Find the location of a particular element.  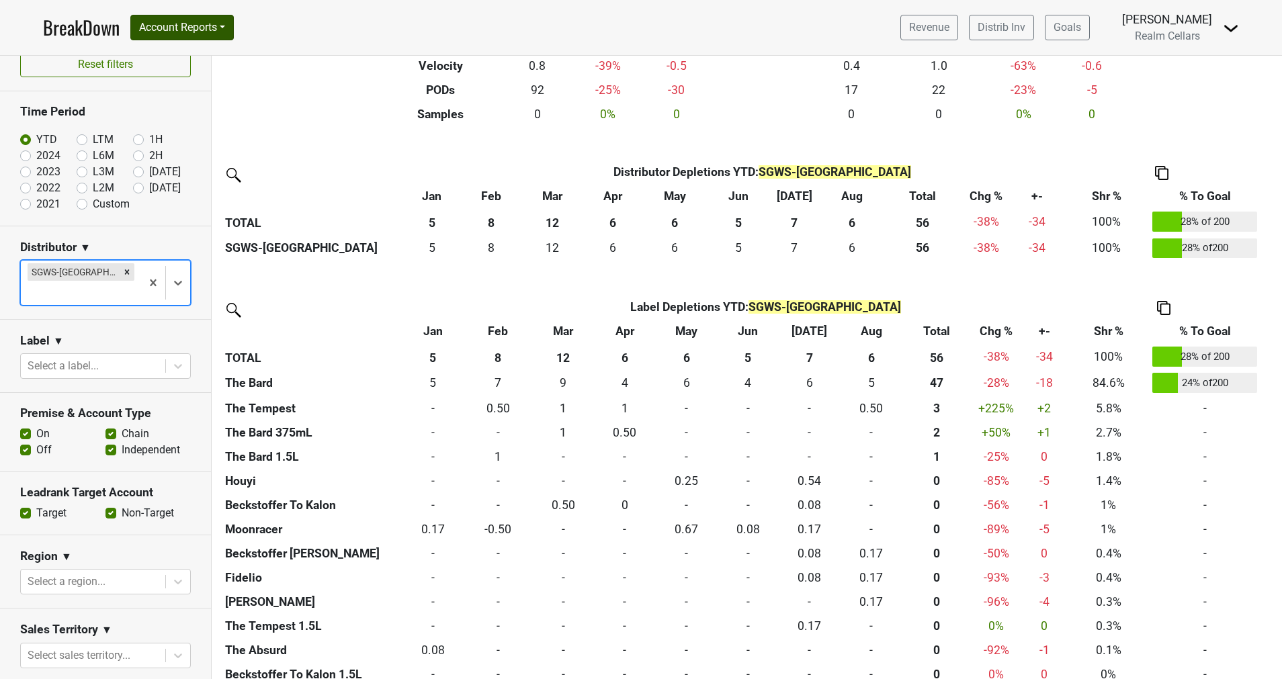

th: Label Depletions YTD : is located at coordinates (765, 307).